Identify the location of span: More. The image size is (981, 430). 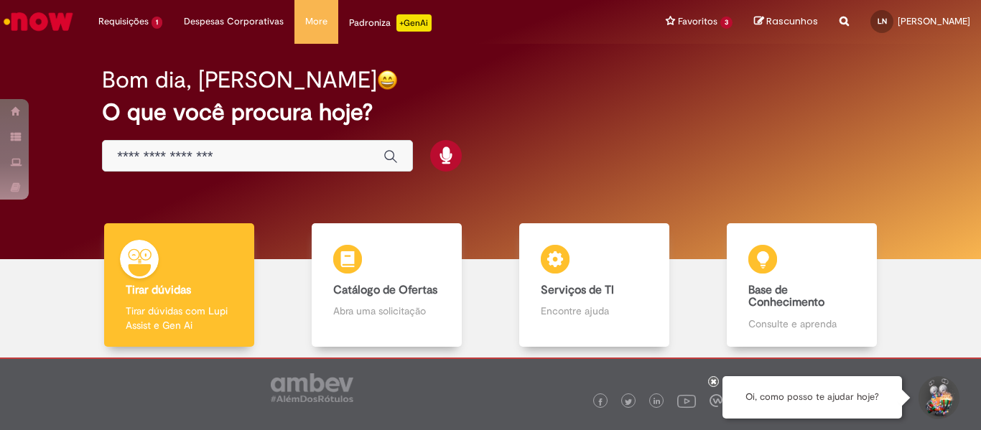
(316, 22).